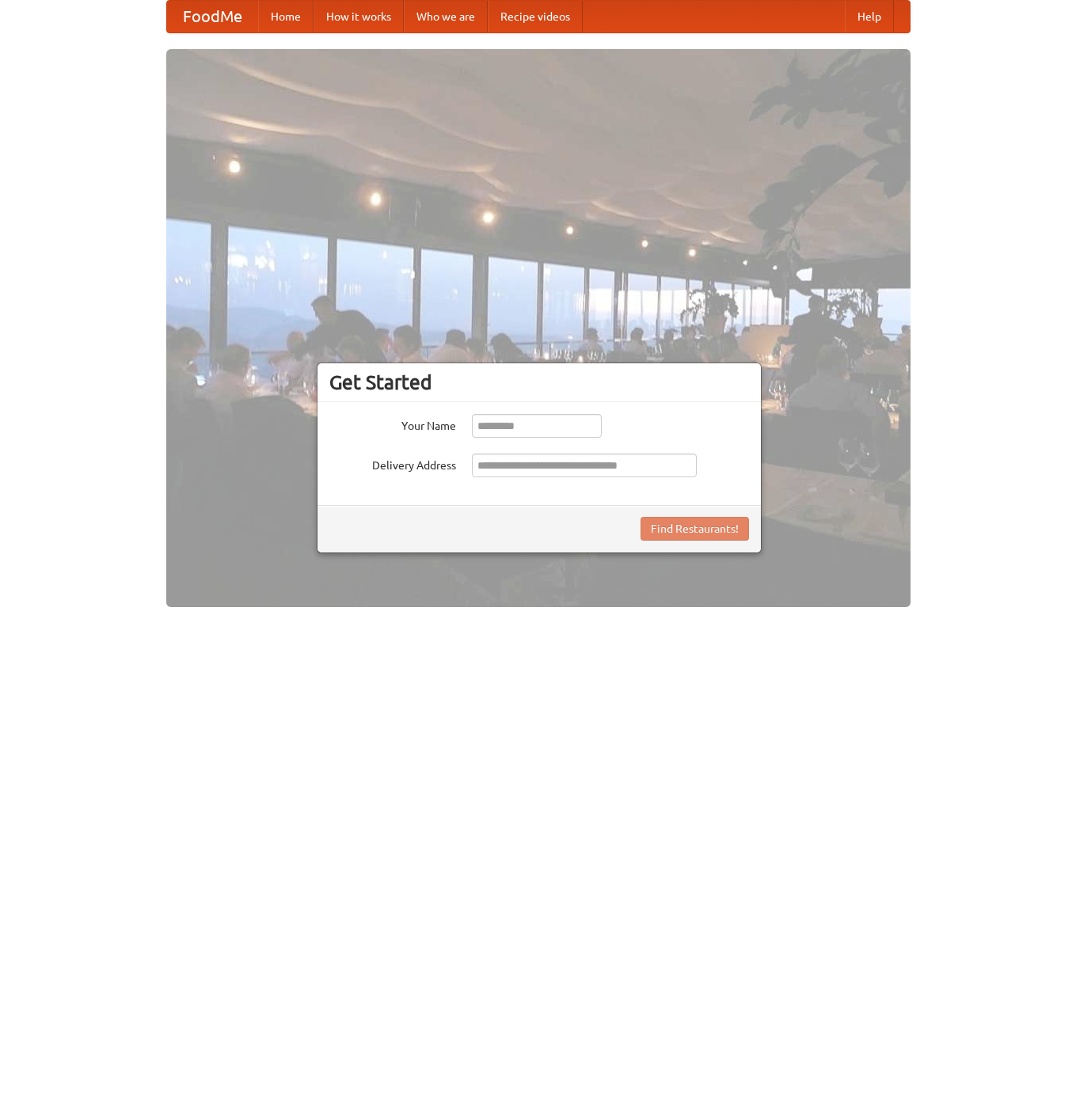 This screenshot has height=1120, width=1076. I want to click on a: Recipe videos, so click(535, 17).